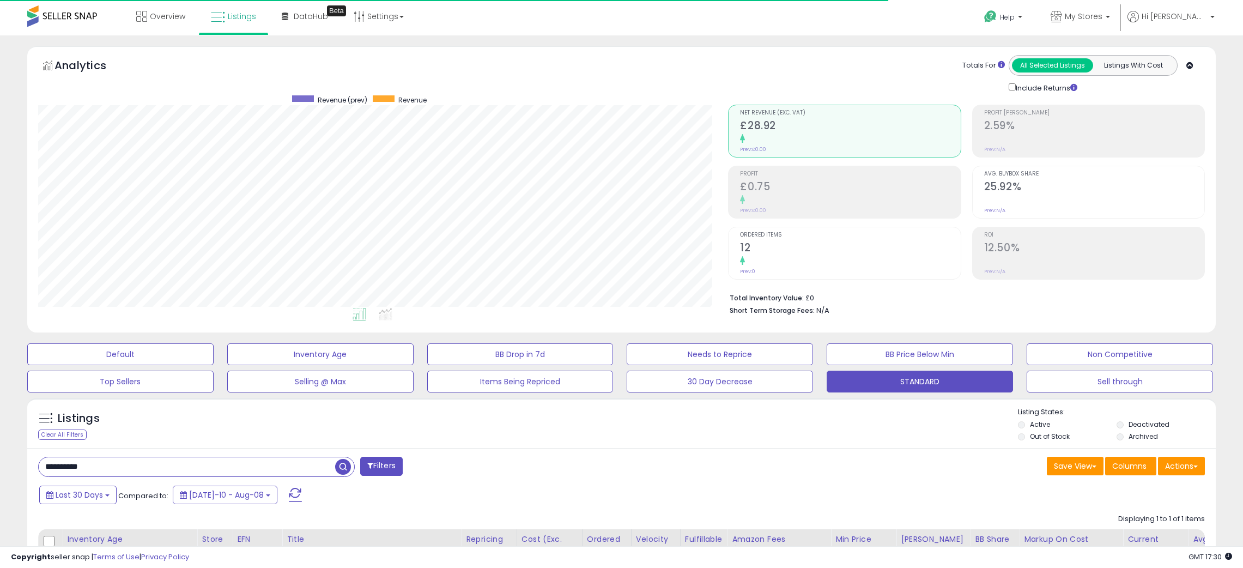 The width and height of the screenshot is (1243, 568). Describe the element at coordinates (342, 100) in the screenshot. I see `span: Revenue (prev)` at that location.